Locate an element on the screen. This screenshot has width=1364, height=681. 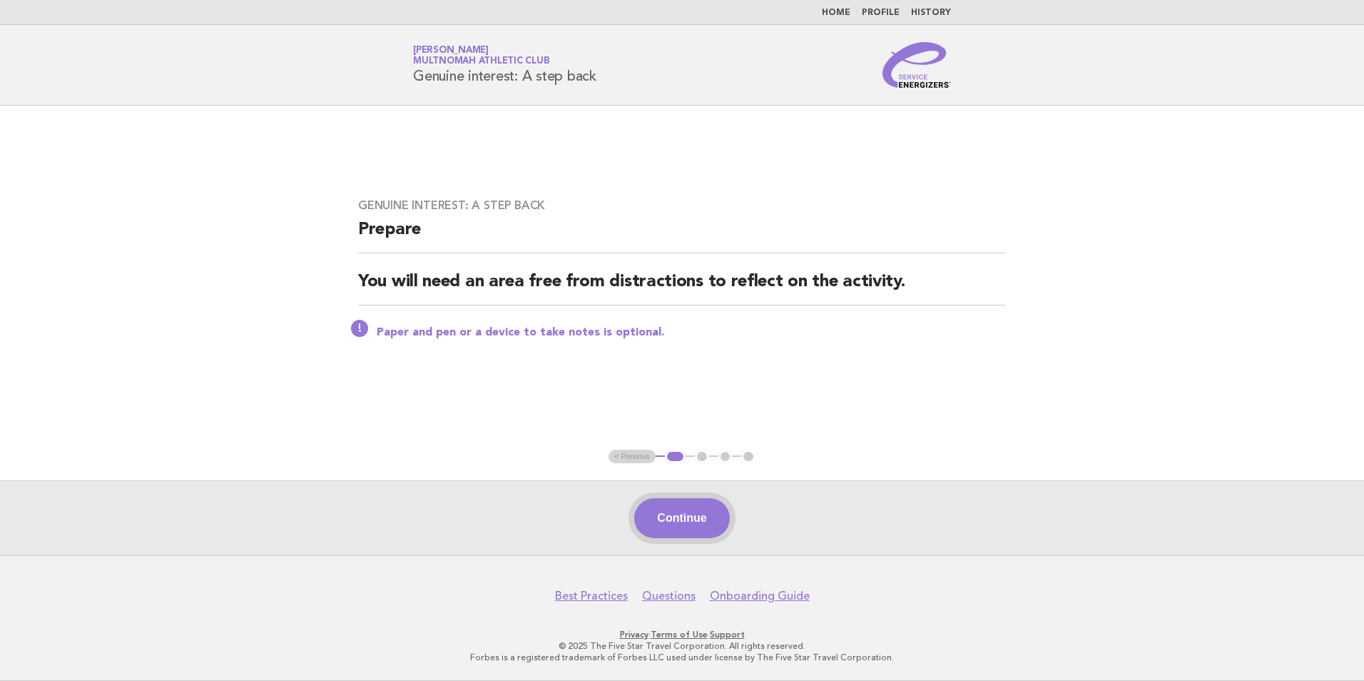
a: Support is located at coordinates (727, 634).